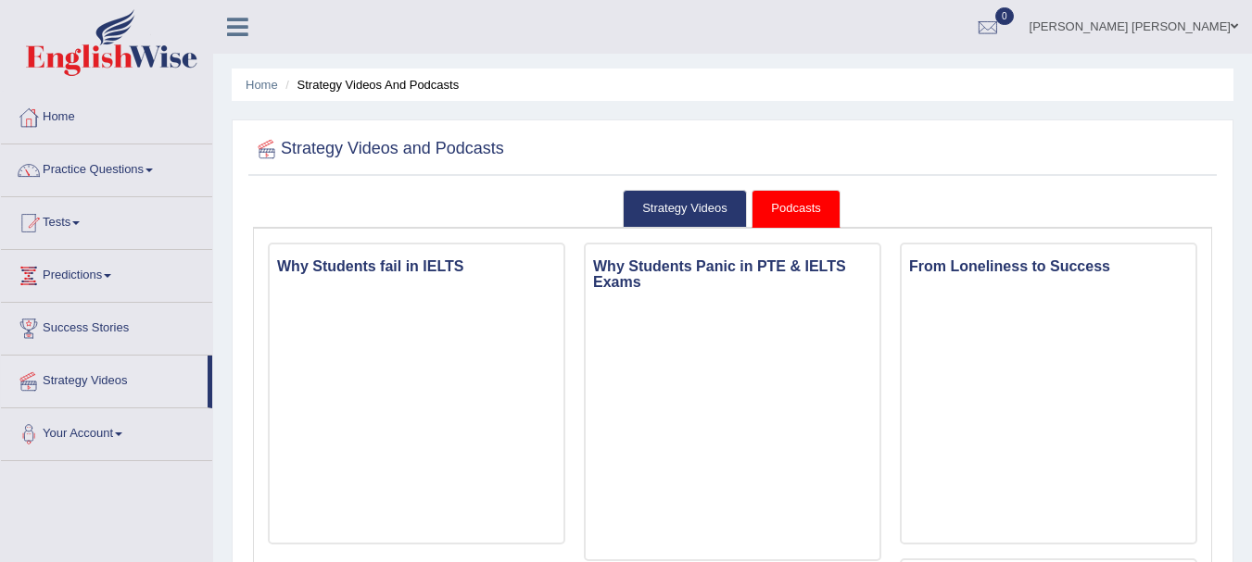  What do you see at coordinates (370, 84) in the screenshot?
I see `li: Strategy Videos and Podcasts` at bounding box center [370, 84].